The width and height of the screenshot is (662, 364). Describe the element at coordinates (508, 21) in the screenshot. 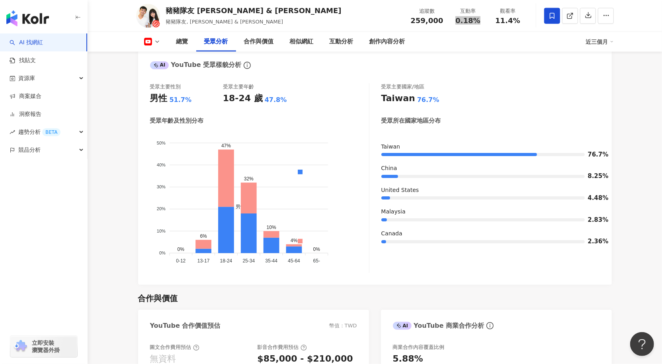

I see `span: 11.4%` at that location.